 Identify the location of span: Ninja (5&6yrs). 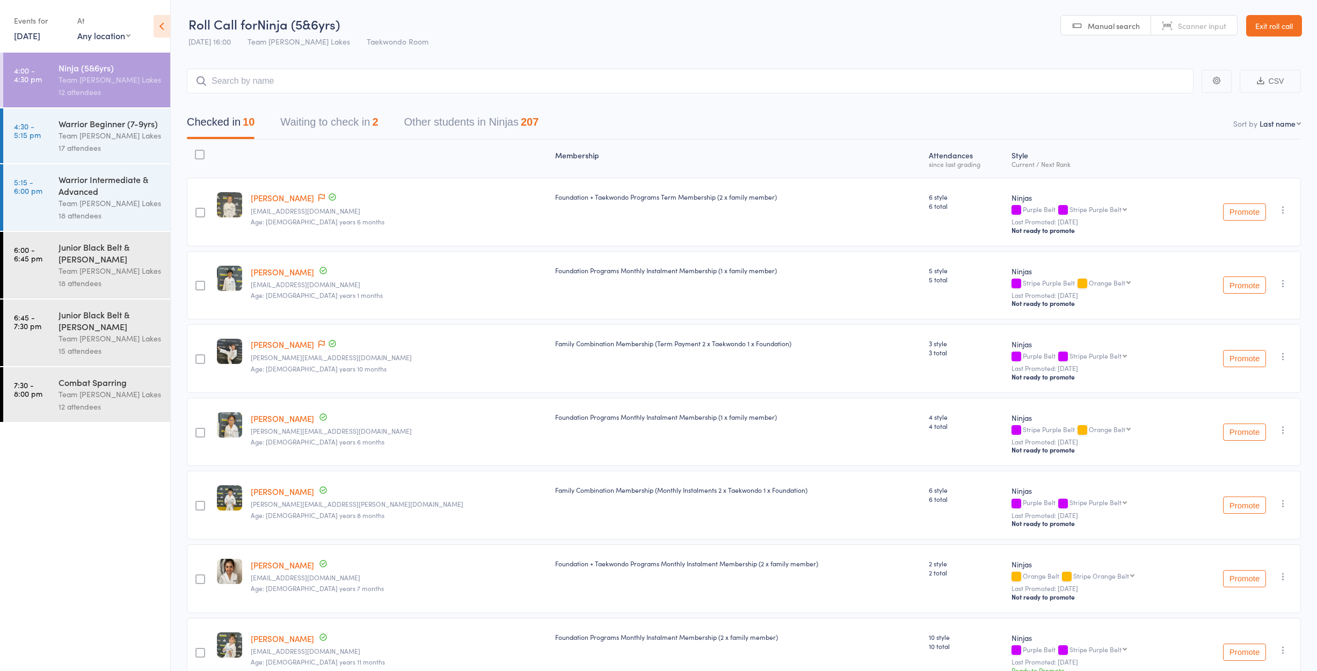
(299, 24).